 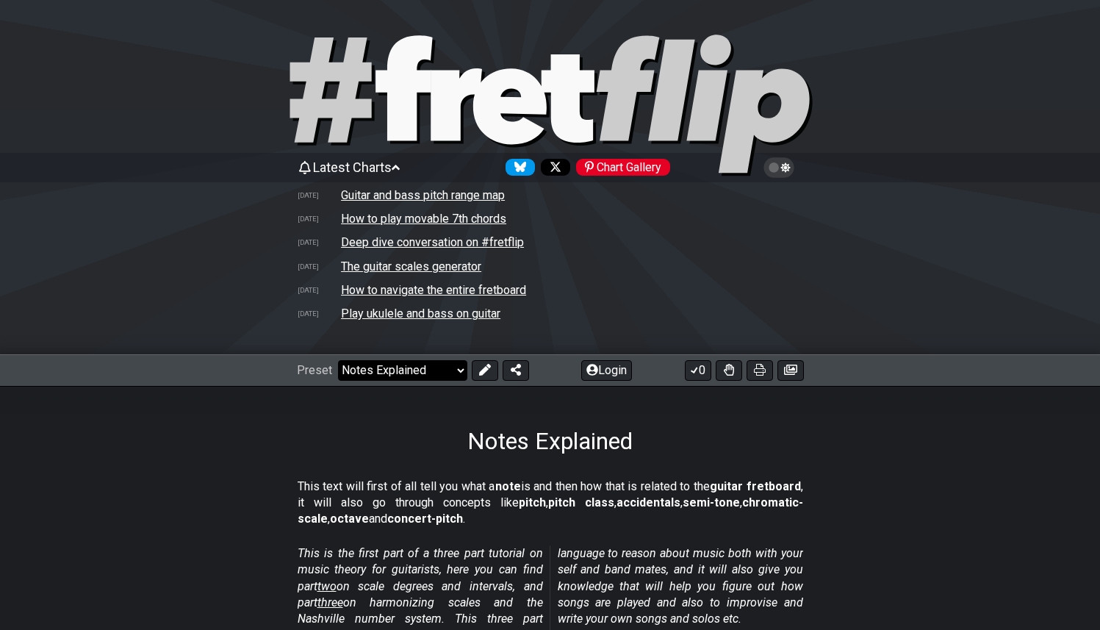 What do you see at coordinates (403, 370) in the screenshot?
I see `select: Preset` at bounding box center [403, 370].